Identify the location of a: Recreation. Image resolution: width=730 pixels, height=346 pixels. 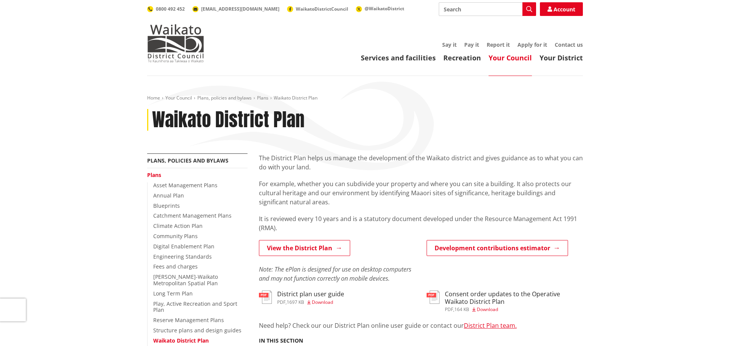
(462, 58).